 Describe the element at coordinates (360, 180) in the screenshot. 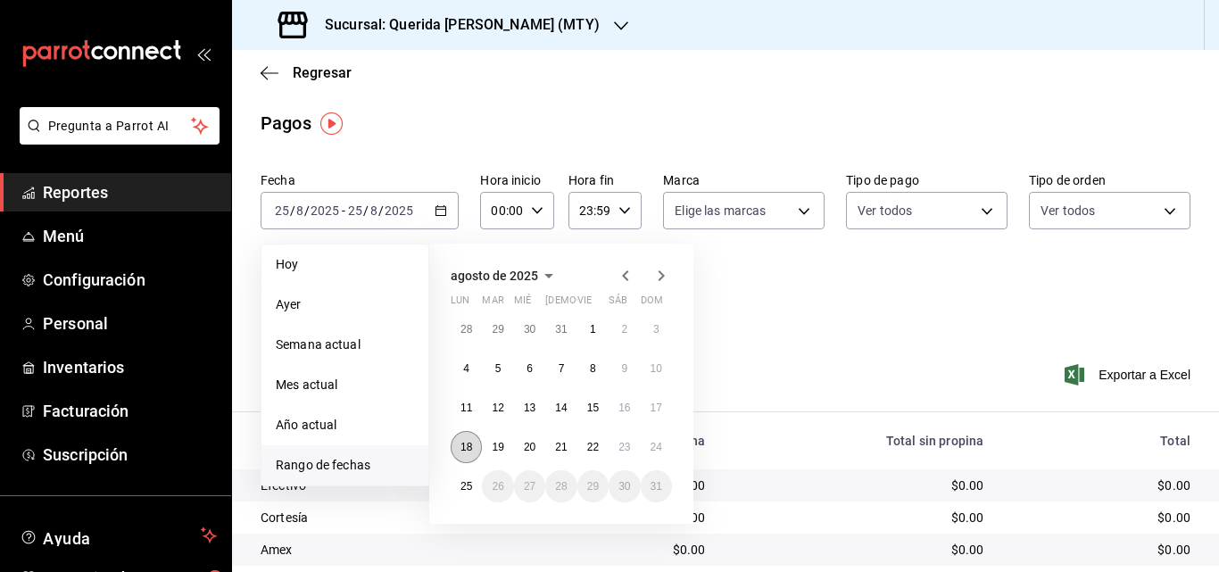

I see `label: Fecha` at that location.